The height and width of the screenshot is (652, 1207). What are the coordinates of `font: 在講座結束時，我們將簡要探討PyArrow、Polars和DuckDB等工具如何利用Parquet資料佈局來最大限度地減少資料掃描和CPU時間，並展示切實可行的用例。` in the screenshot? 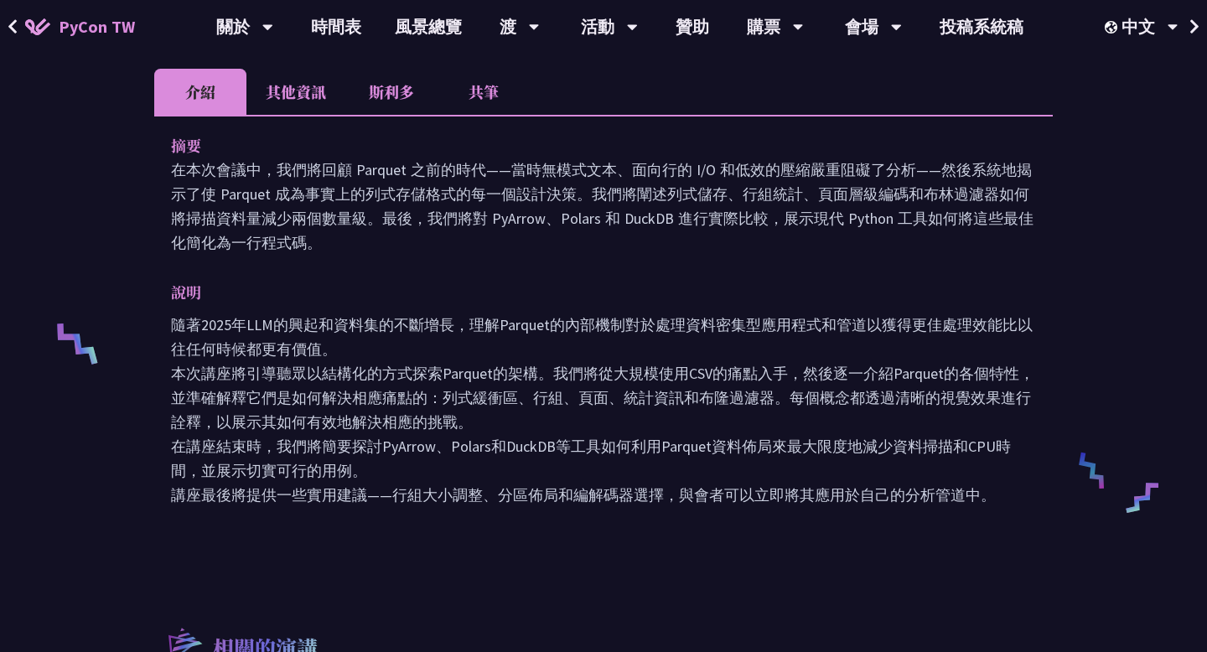 It's located at (591, 459).